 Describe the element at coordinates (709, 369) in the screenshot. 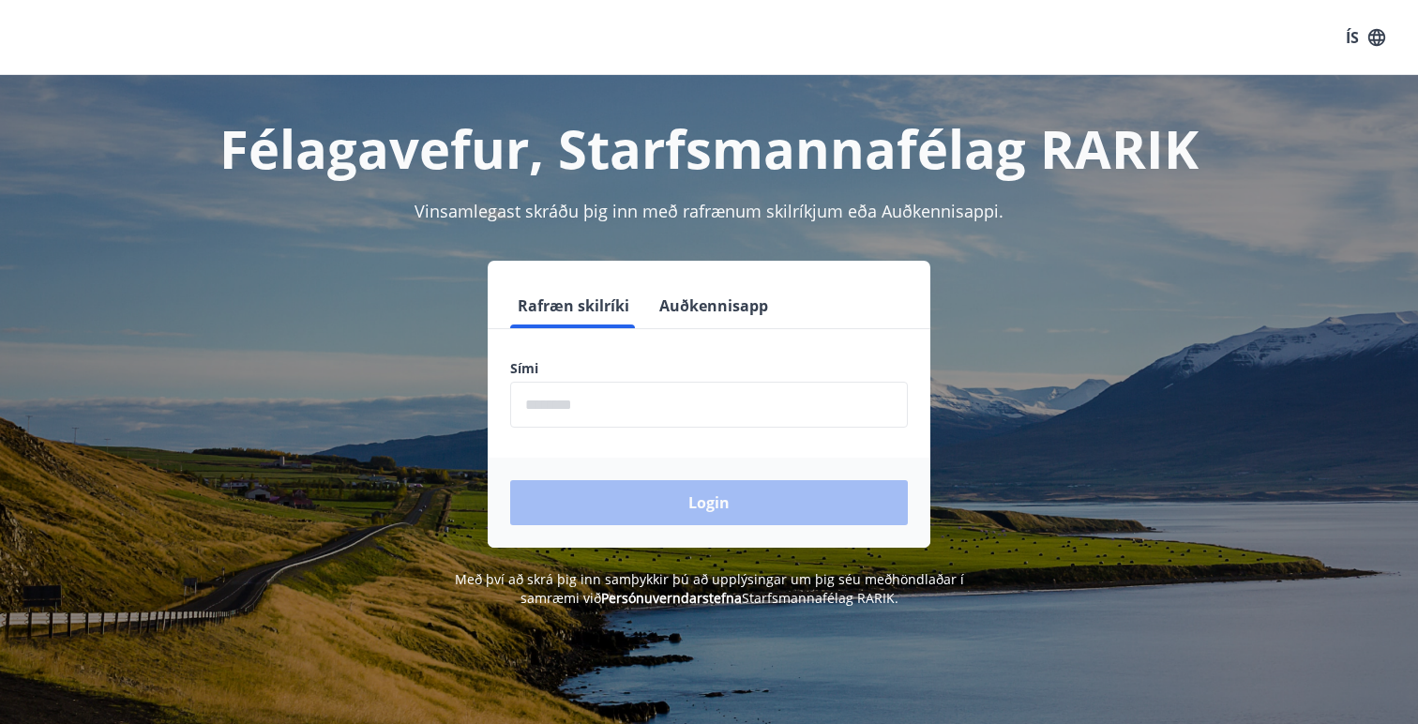

I see `label: Sími` at that location.